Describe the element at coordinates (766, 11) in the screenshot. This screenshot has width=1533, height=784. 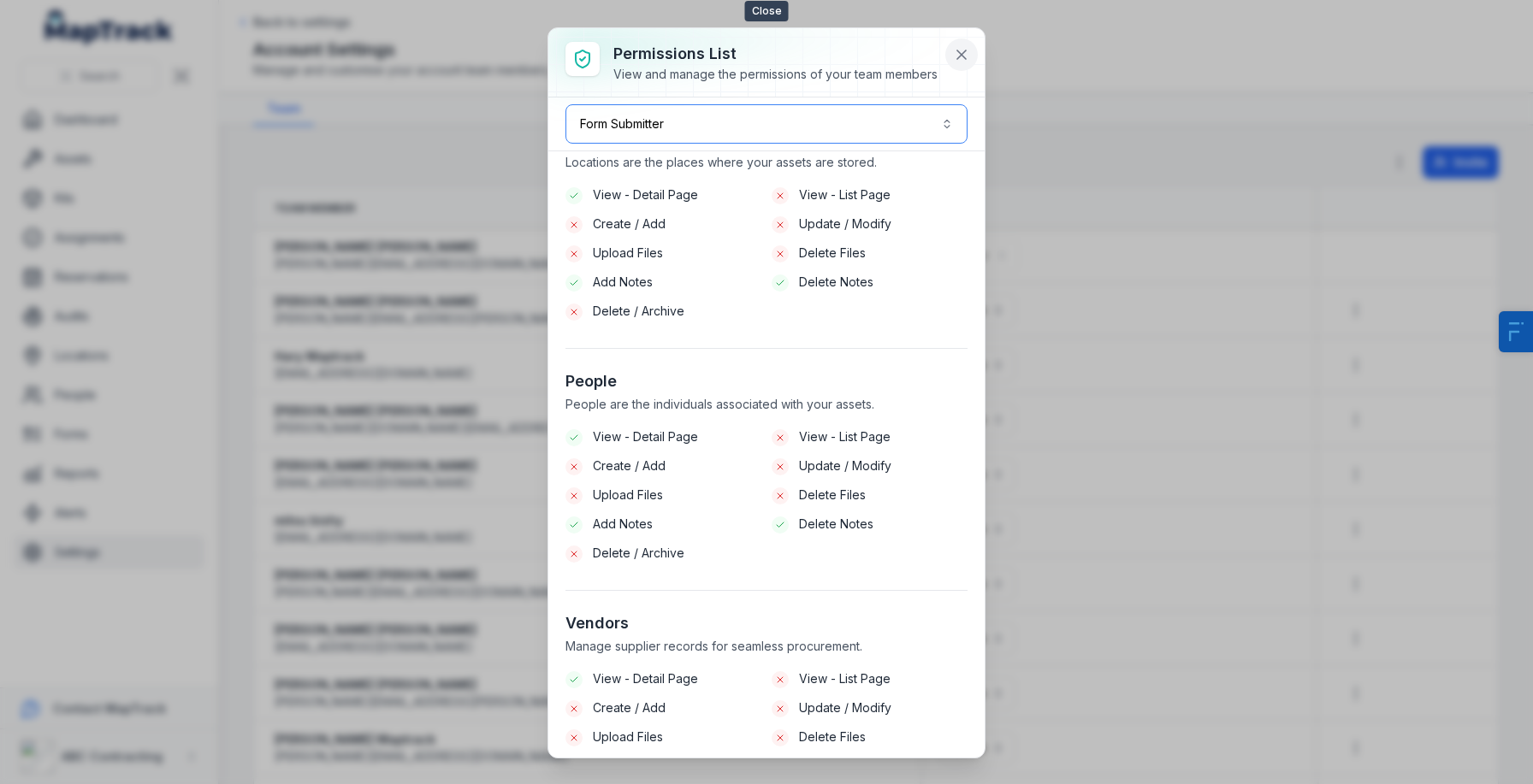
I see `span: Close` at that location.